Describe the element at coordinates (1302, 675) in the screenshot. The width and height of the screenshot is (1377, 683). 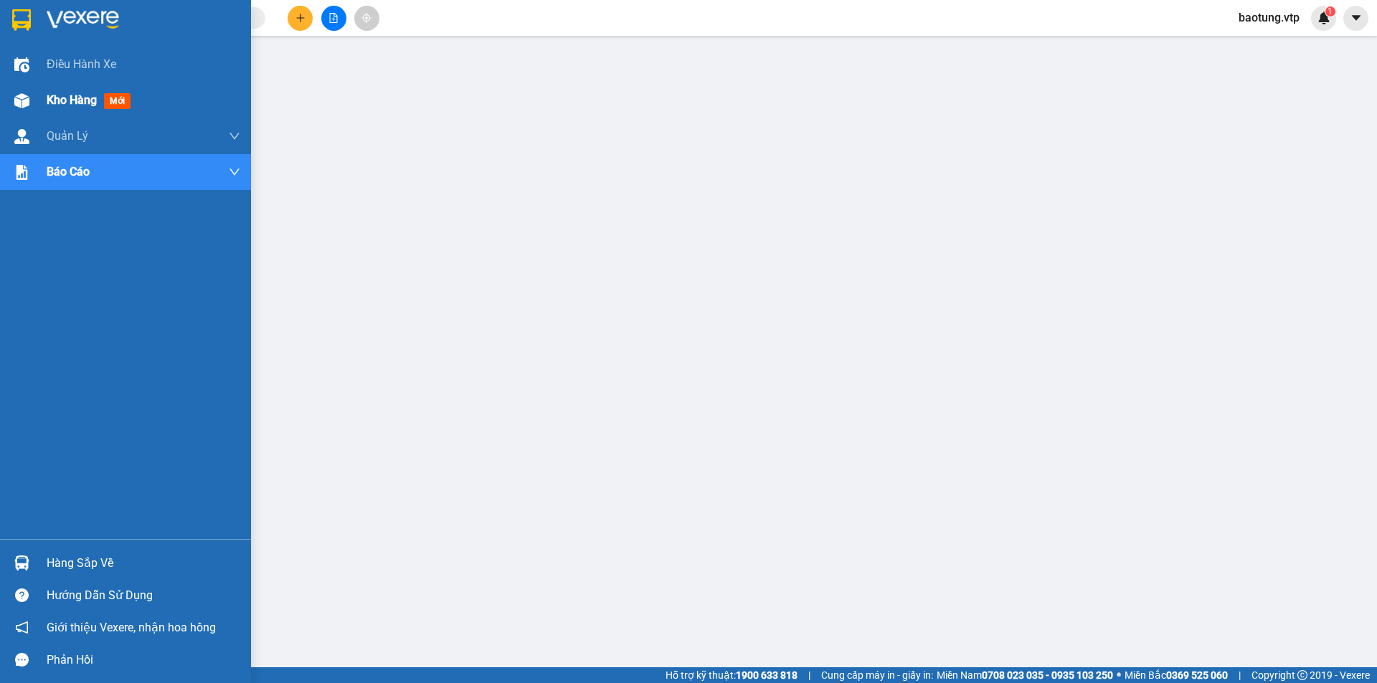
I see `span: copyright` at that location.